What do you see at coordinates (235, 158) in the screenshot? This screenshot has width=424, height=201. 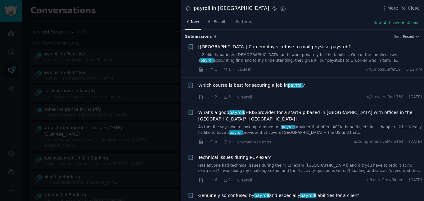 I see `a: Technical issues during PCP exam` at bounding box center [235, 158].